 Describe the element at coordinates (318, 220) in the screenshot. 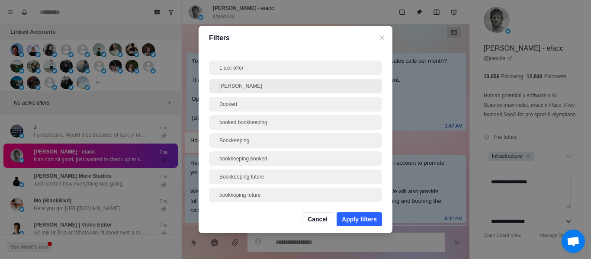

I see `button: Cancel` at that location.